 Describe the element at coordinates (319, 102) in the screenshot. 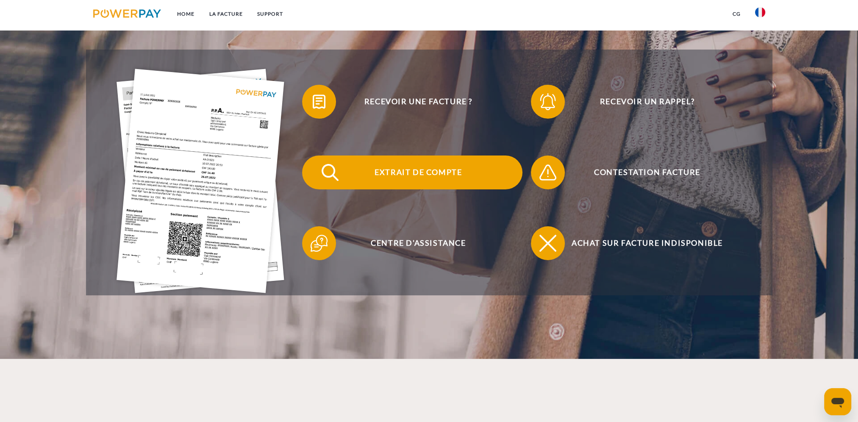

I see `img: qb_bill.svg` at that location.